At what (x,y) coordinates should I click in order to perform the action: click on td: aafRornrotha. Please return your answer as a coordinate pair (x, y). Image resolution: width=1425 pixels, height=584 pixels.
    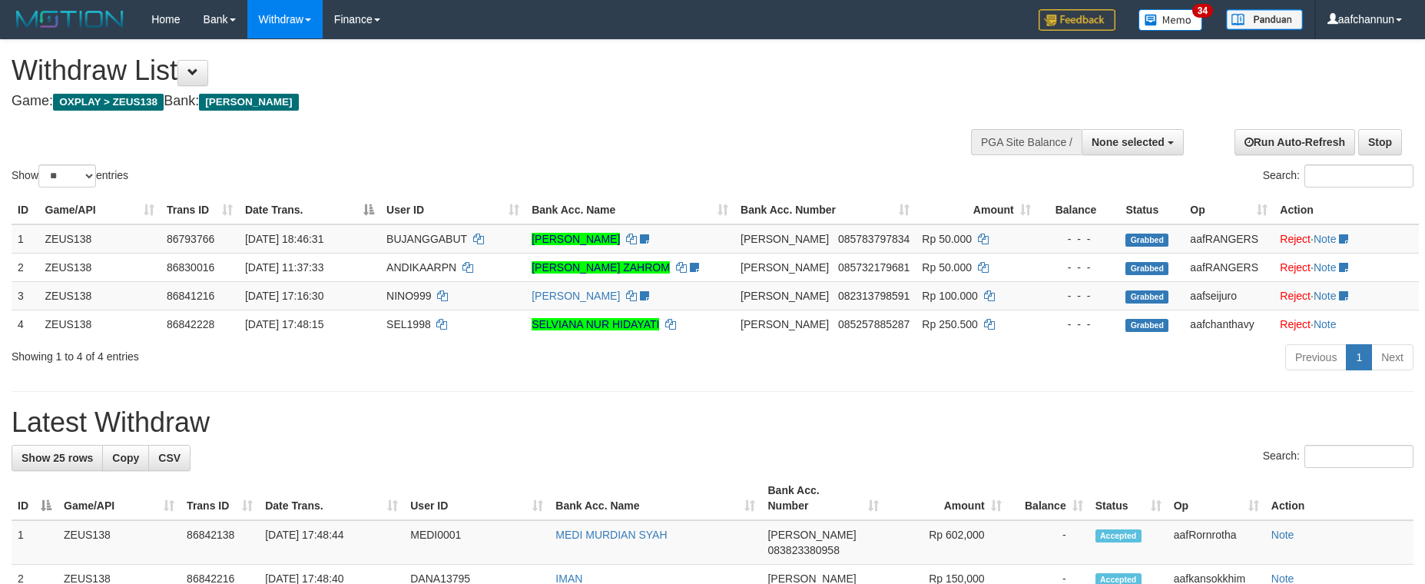
    Looking at the image, I should click on (1216, 542).